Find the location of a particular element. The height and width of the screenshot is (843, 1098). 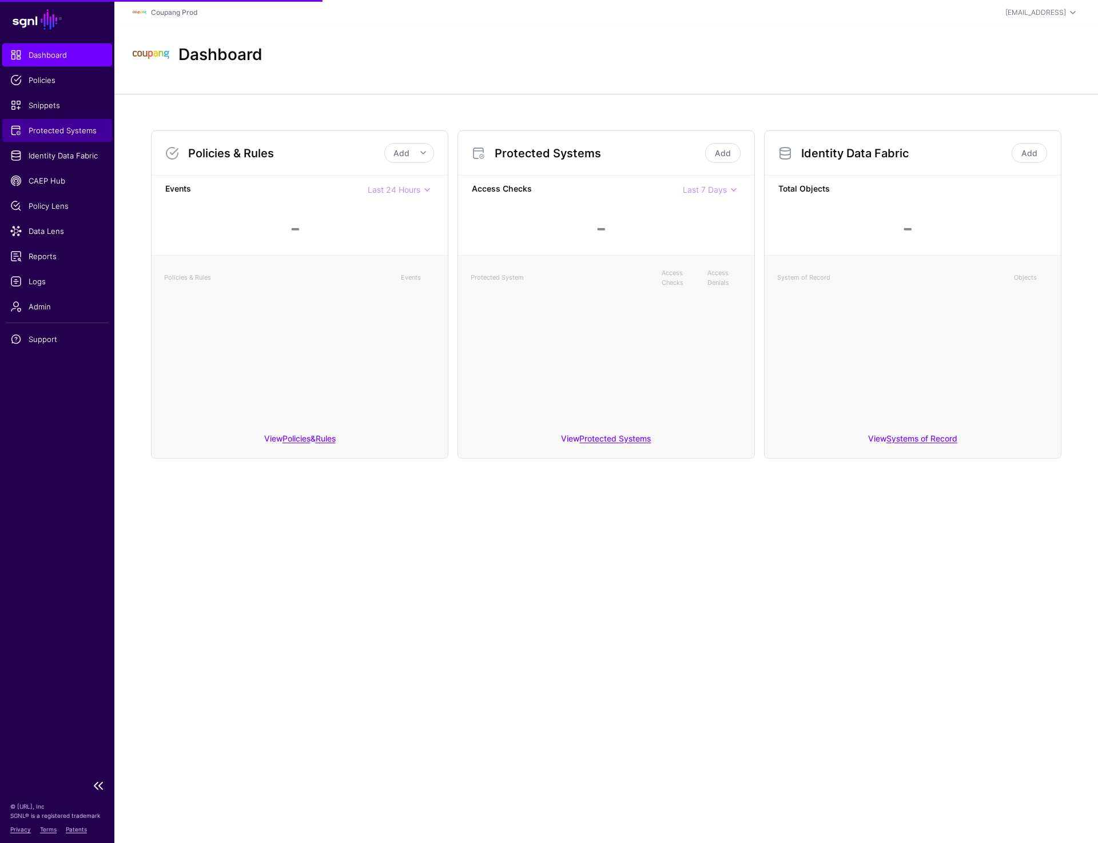

span: Data Lens is located at coordinates (57, 231).